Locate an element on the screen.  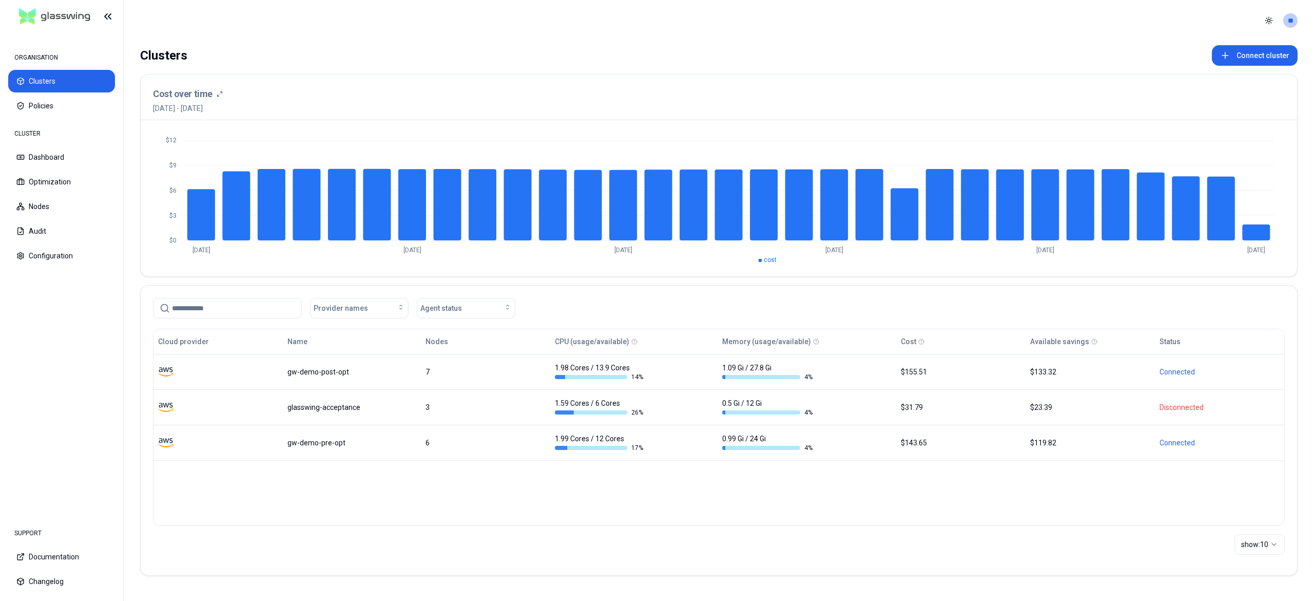
div: Status is located at coordinates (1170, 341).